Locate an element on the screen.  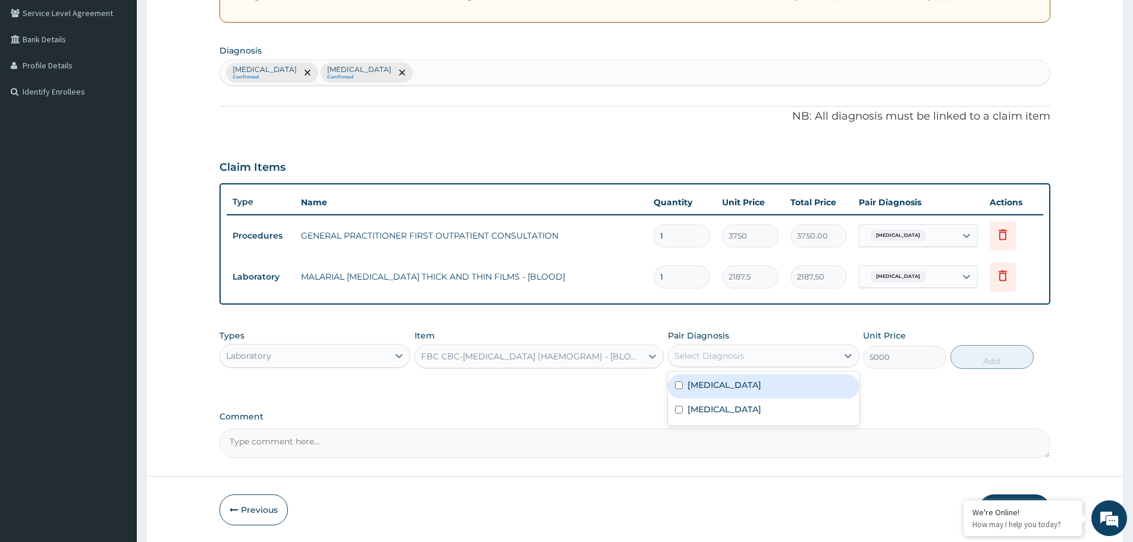
img: d_794563401_company_1708531726252_794563401 is located at coordinates (35, 74).